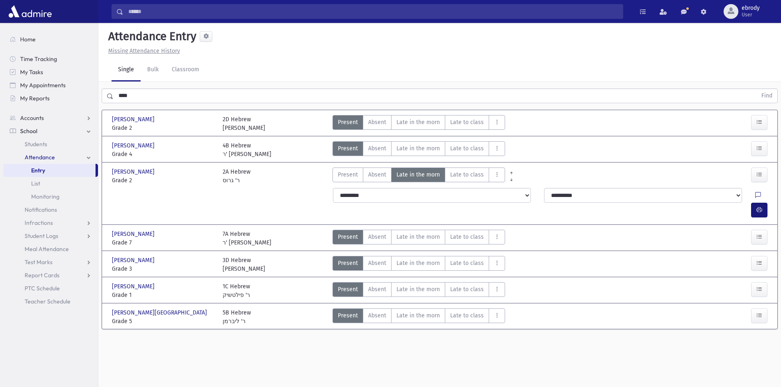 This screenshot has width=781, height=387. Describe the element at coordinates (32, 118) in the screenshot. I see `span: Accounts` at that location.